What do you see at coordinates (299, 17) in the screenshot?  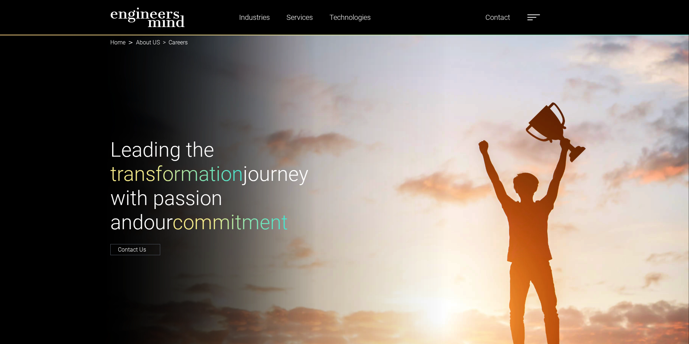 I see `a: Services` at bounding box center [299, 17].